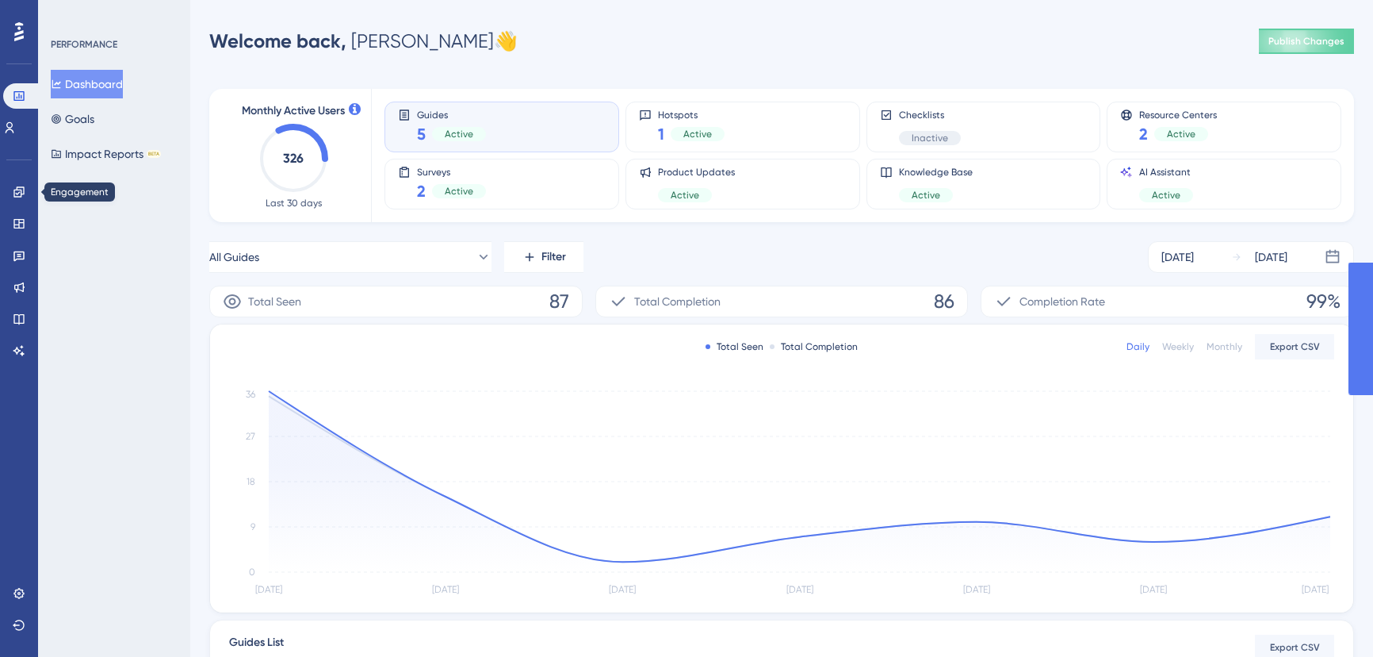 This screenshot has height=657, width=1373. What do you see at coordinates (691, 114) in the screenshot?
I see `span: Hotspots` at bounding box center [691, 114].